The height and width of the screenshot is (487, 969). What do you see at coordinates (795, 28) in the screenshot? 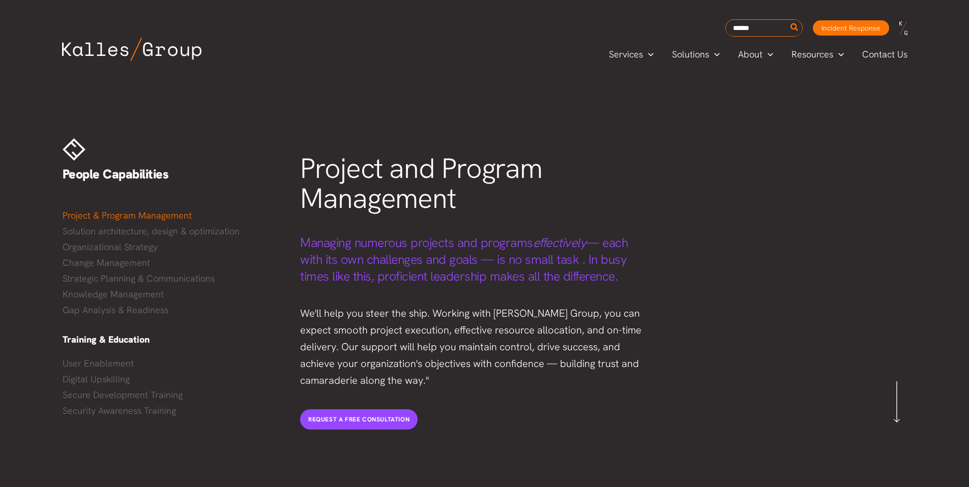
I see `button: Search` at bounding box center [795, 28].